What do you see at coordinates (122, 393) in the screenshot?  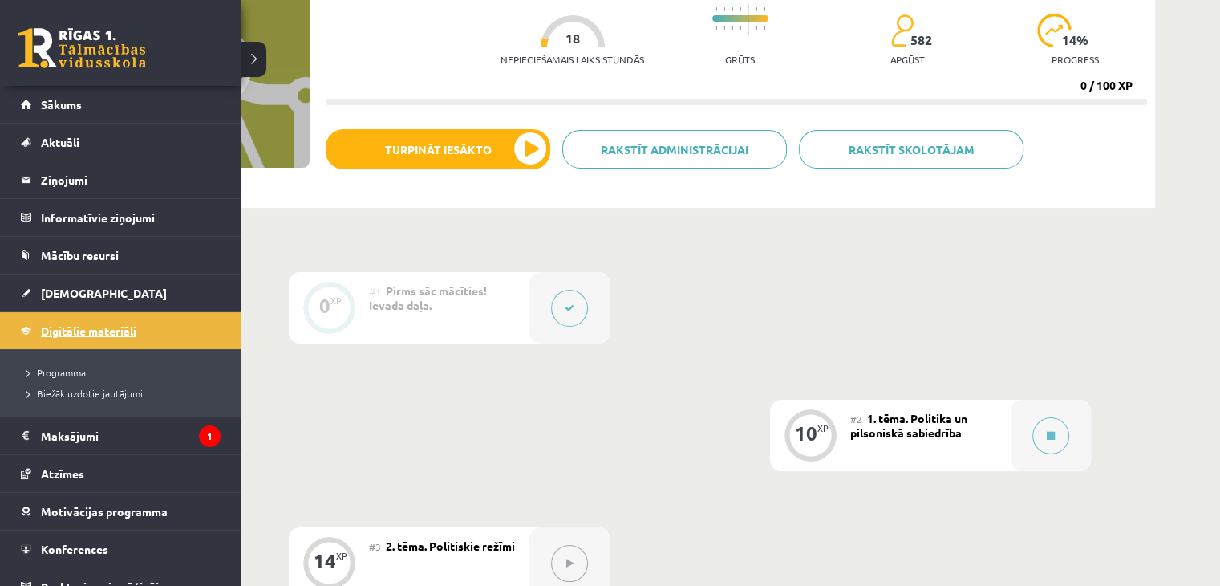 I see `a: Biežāk uzdotie jautājumi` at bounding box center [122, 393].